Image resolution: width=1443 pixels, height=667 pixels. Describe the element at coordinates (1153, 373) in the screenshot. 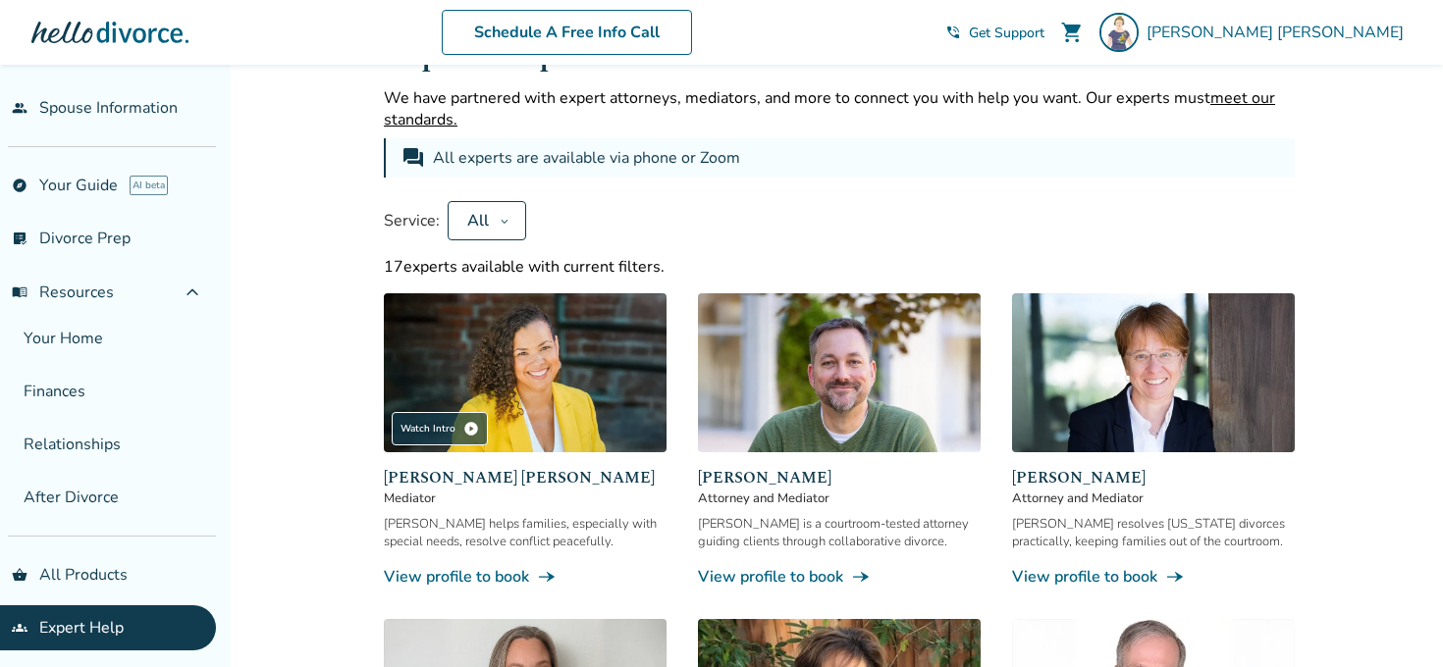

I see `img: Anne Mania` at that location.